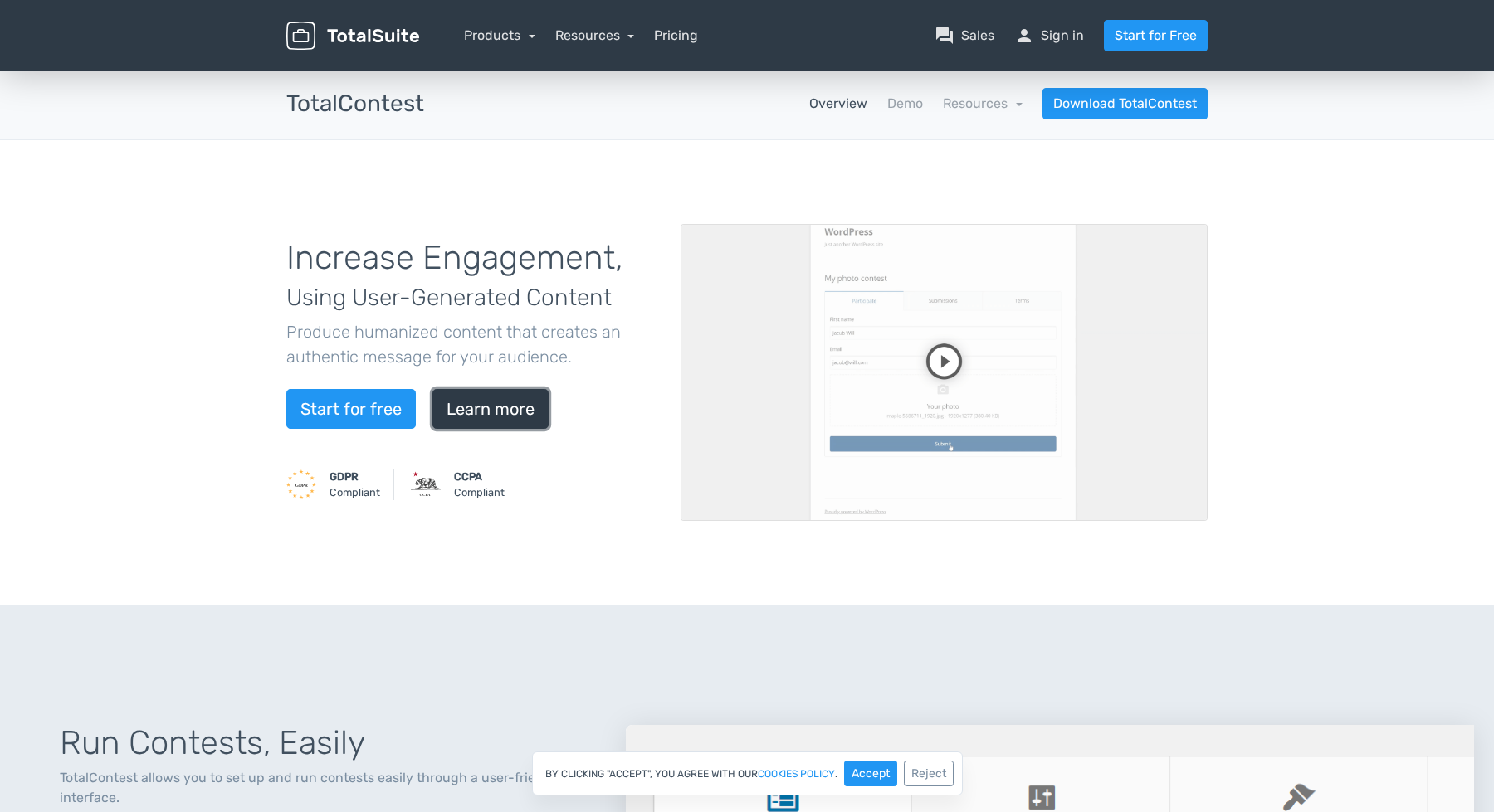 This screenshot has height=812, width=1494. Describe the element at coordinates (353, 36) in the screenshot. I see `img: TotalSuite for WordPress` at that location.